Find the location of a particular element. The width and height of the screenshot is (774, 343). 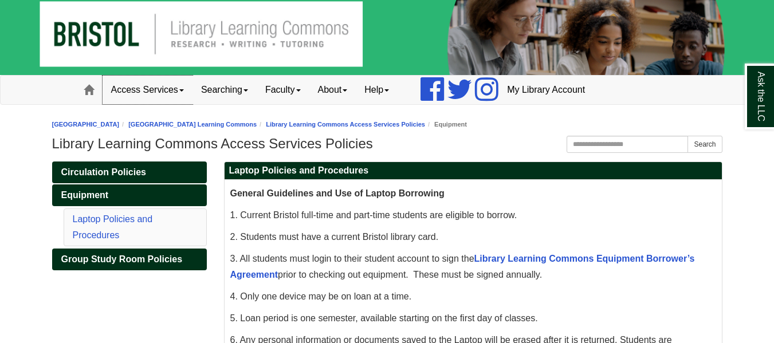

div: Guide Pages is located at coordinates (129, 216).